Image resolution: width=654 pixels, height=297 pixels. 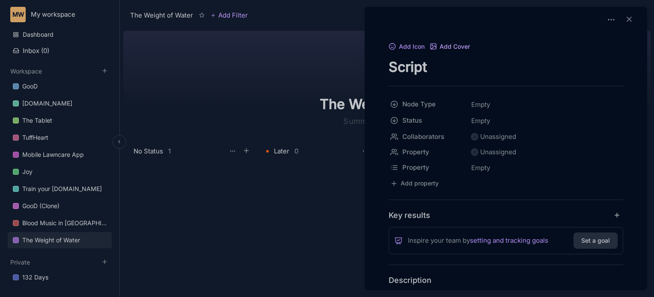 I want to click on button: Status, so click(x=427, y=121).